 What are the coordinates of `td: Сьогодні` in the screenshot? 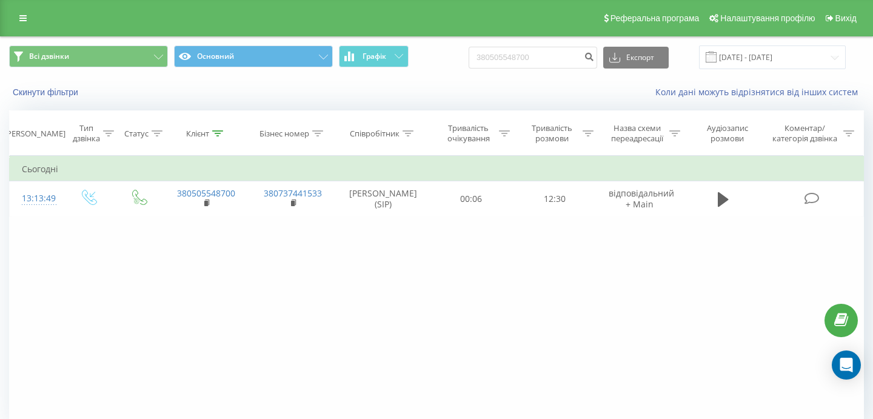 It's located at (436, 169).